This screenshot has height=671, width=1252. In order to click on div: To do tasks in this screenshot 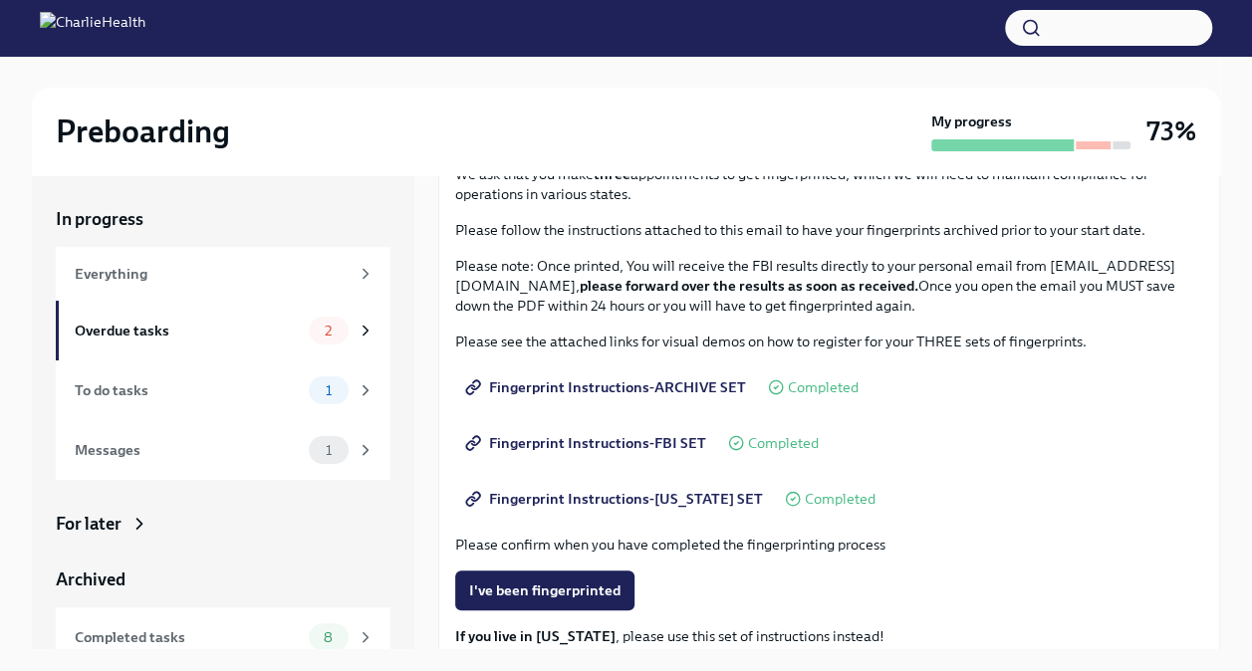, I will do `click(187, 390)`.